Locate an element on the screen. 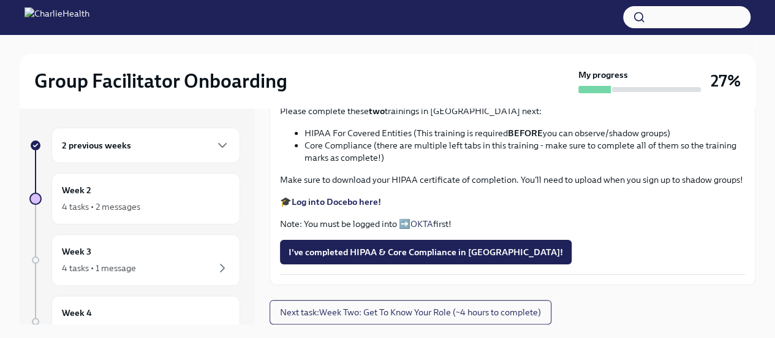 The image size is (775, 338). div: 2 previous weeks is located at coordinates (146, 145).